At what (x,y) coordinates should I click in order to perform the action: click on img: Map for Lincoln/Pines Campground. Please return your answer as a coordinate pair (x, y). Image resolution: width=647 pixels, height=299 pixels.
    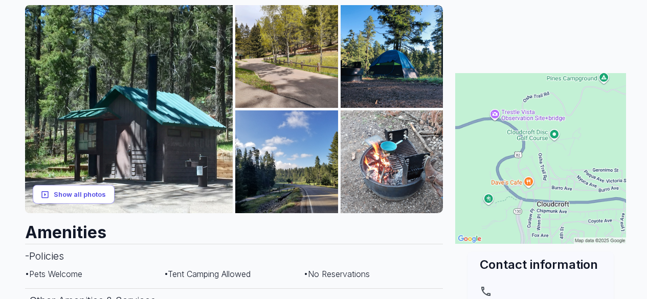
    Looking at the image, I should click on (541, 159).